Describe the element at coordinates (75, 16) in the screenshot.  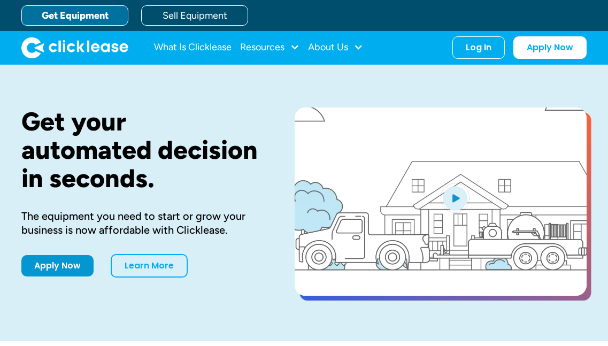
I see `a: Get Equipment` at that location.